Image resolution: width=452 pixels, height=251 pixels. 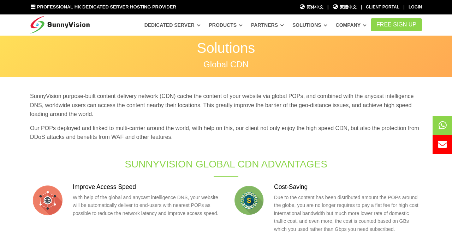 What do you see at coordinates (344, 7) in the screenshot?
I see `a: 繁體中文` at bounding box center [344, 7].